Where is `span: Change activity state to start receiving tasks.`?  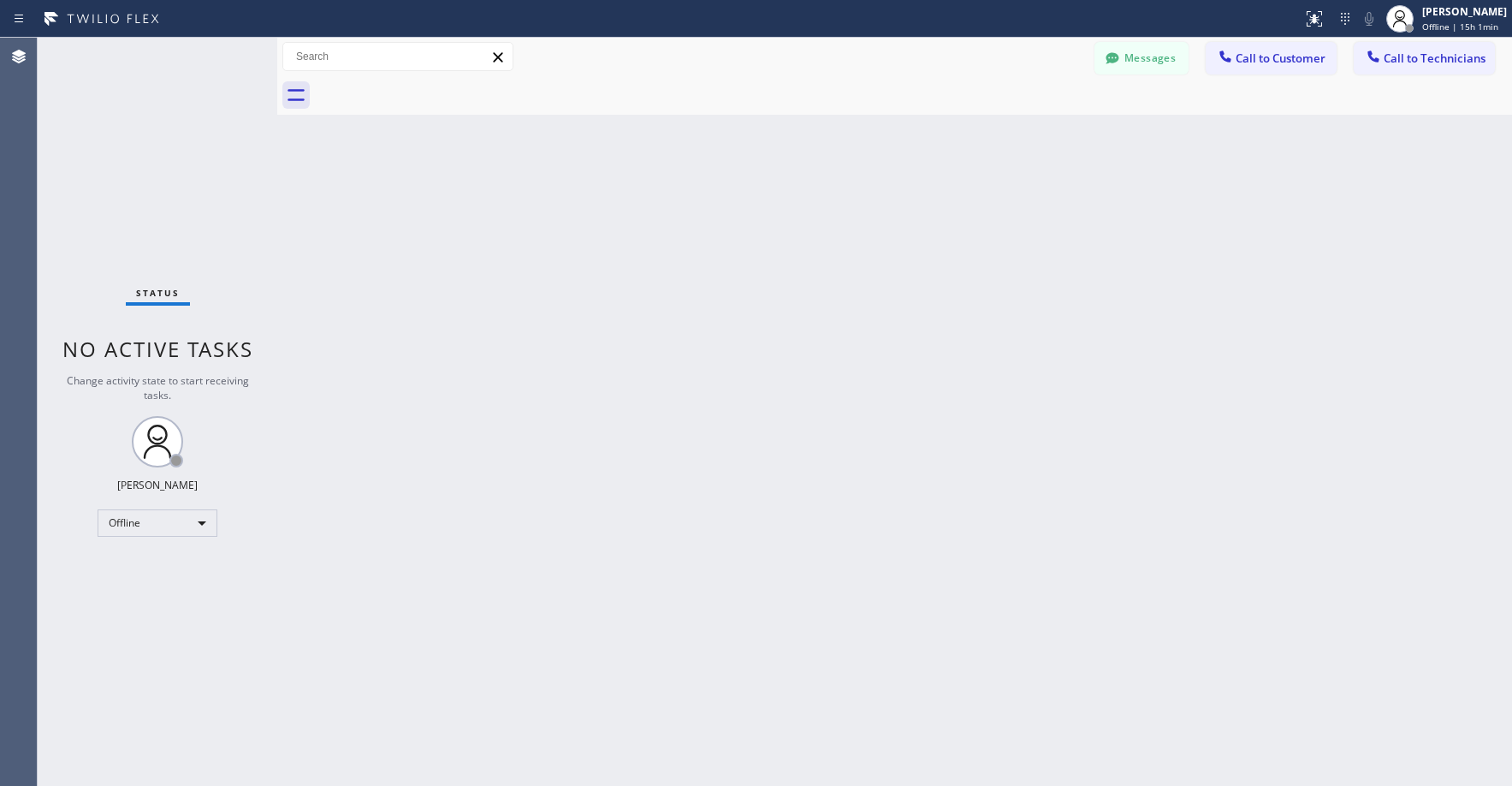
span: Change activity state to start receiving tasks. is located at coordinates (157, 388).